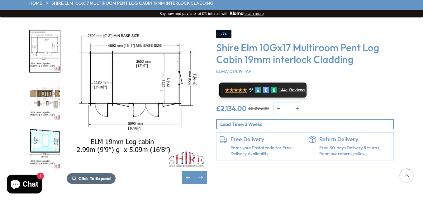 This screenshot has height=200, width=423. What do you see at coordinates (231, 108) in the screenshot?
I see `ins: £2,134.00` at bounding box center [231, 108].